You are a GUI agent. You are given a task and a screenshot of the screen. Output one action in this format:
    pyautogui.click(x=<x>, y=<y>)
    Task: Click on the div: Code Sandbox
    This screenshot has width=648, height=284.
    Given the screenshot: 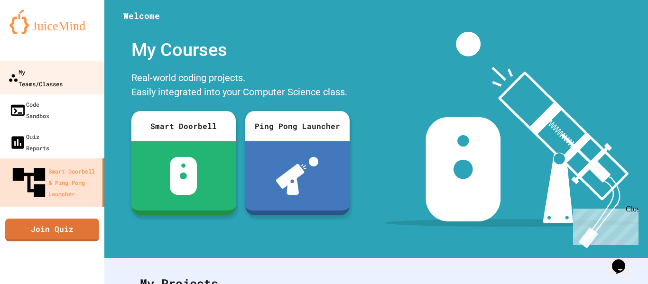 What is the action you would take?
    pyautogui.click(x=29, y=110)
    